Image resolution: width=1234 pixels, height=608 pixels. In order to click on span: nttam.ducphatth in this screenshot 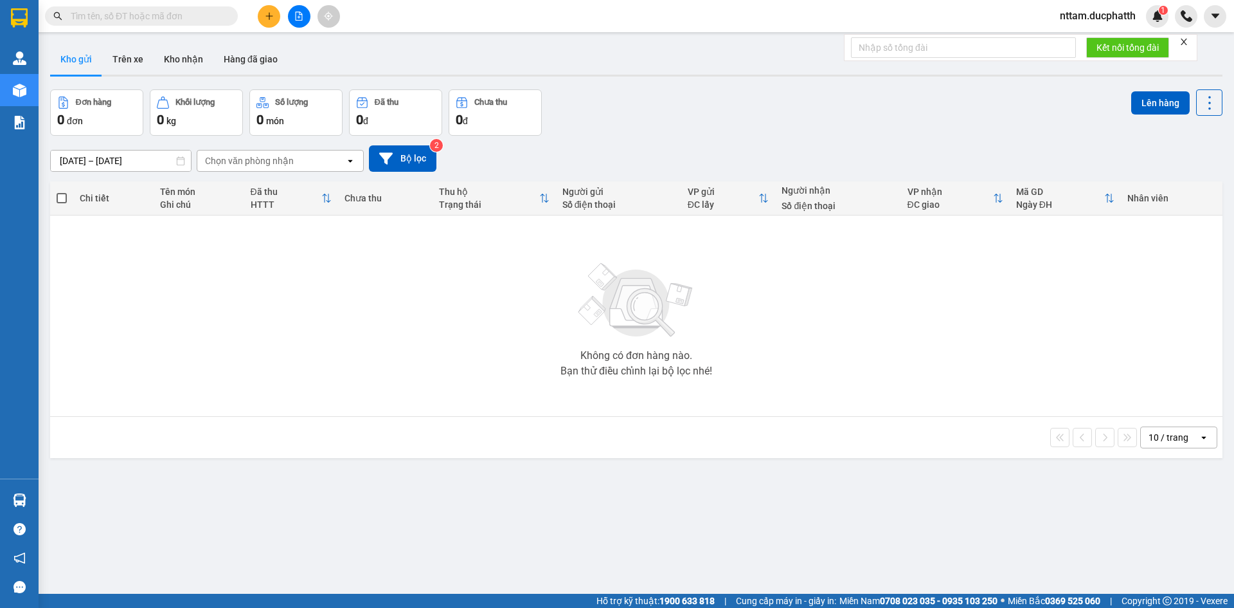, I will do `click(1098, 15)`.